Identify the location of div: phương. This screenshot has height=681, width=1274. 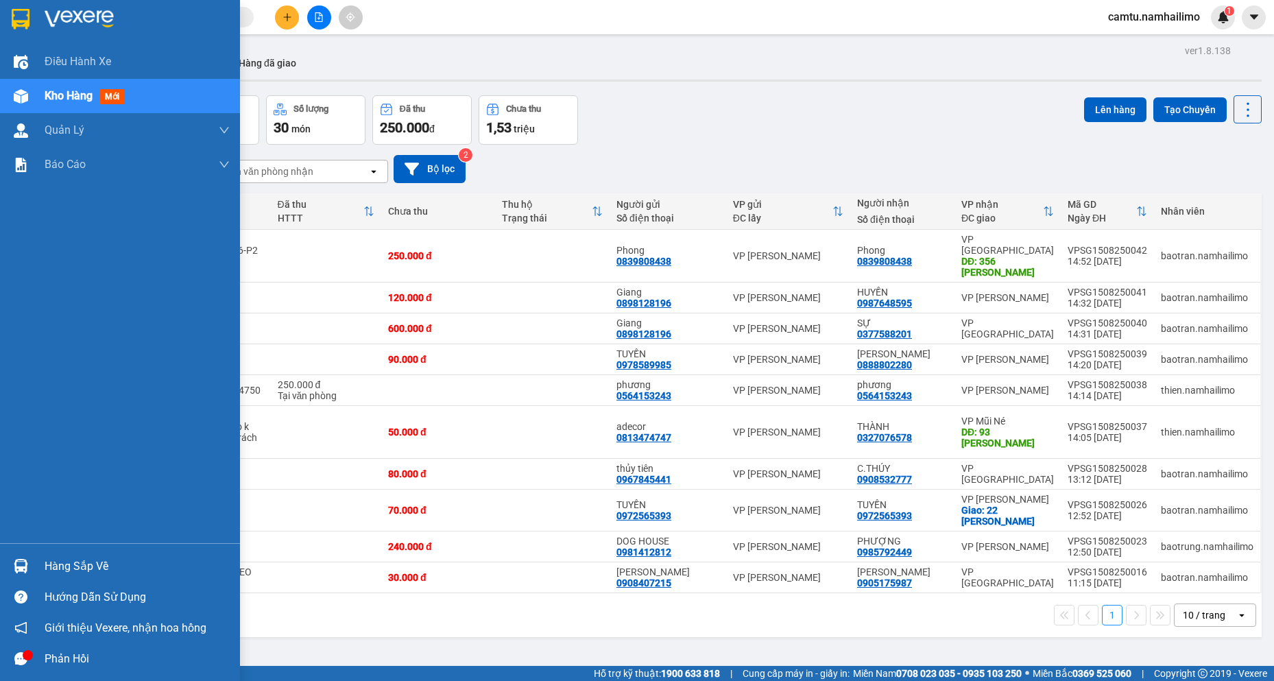
(902, 385).